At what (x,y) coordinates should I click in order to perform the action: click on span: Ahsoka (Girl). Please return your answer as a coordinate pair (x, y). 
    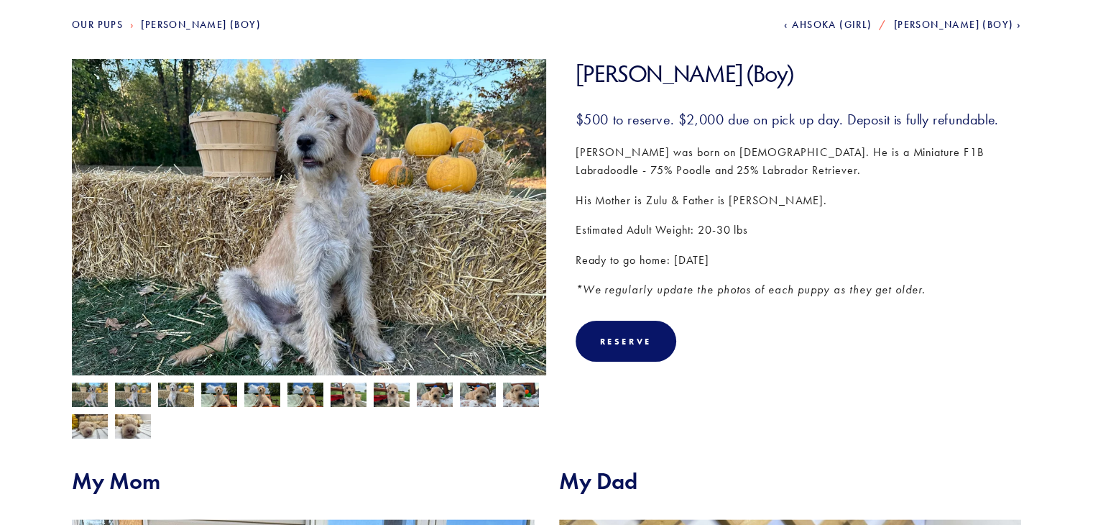
    Looking at the image, I should click on (831, 24).